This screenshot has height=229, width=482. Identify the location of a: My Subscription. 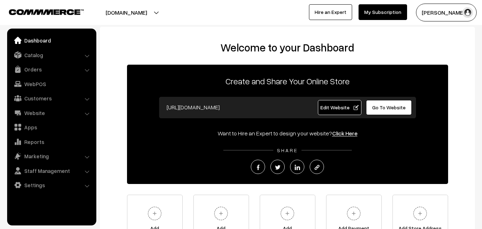
(383, 12).